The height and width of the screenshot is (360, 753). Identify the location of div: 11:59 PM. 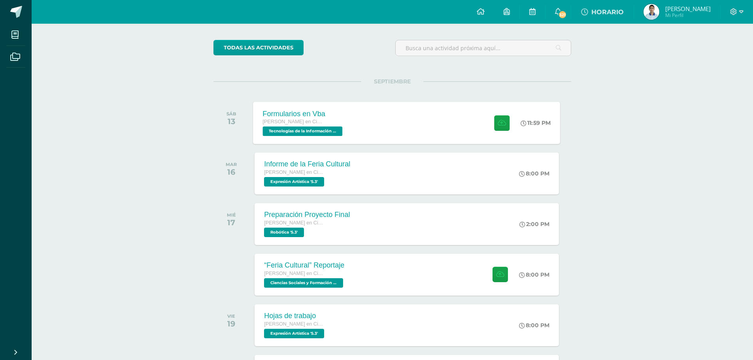
(536, 123).